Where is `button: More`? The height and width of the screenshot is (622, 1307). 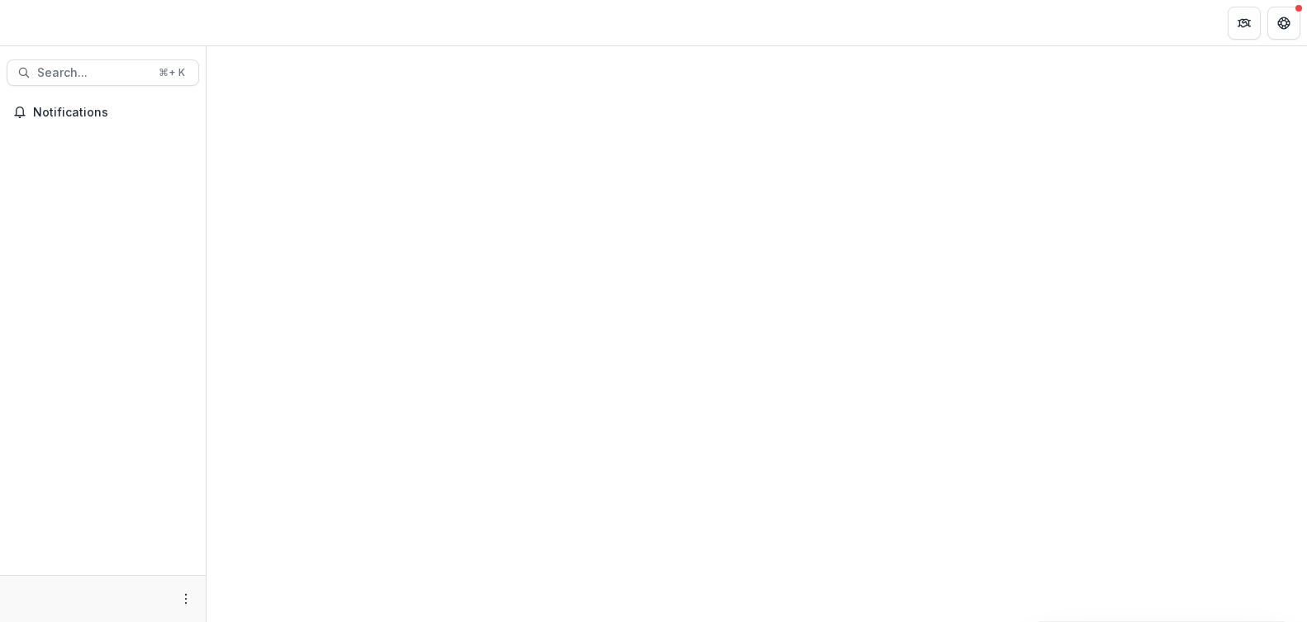
button: More is located at coordinates (186, 599).